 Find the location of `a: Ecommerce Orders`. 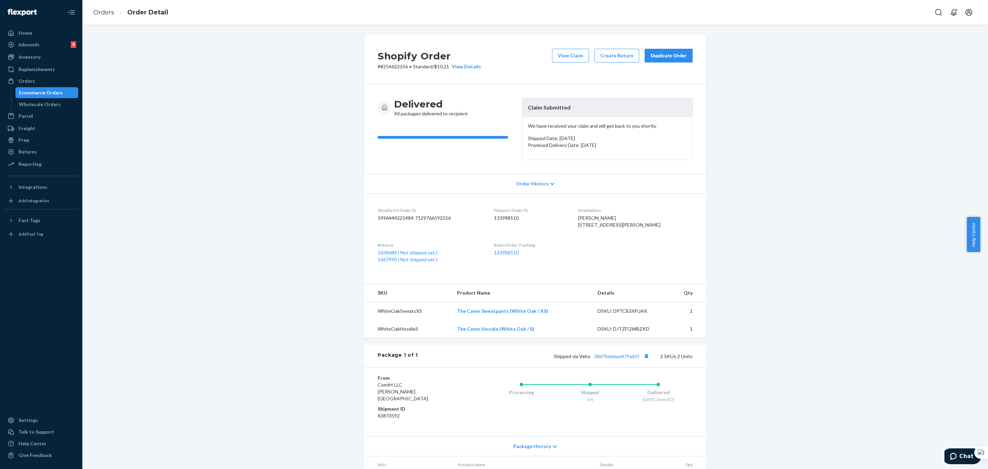

a: Ecommerce Orders is located at coordinates (47, 93).